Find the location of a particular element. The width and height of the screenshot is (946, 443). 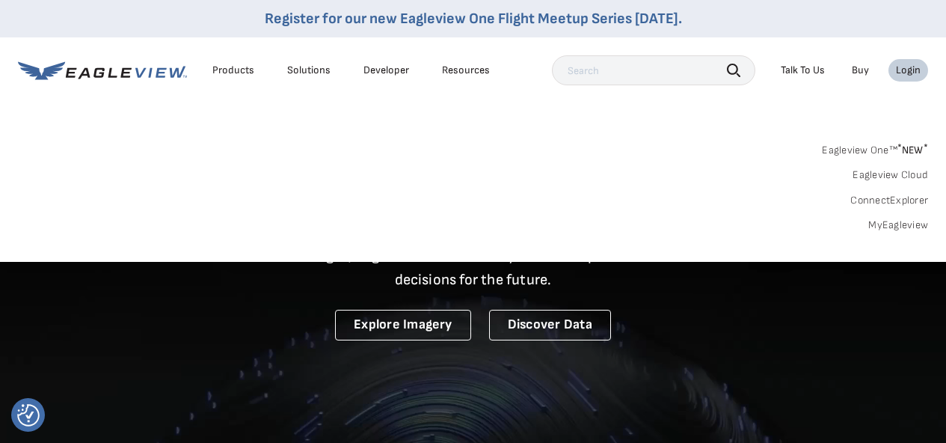

div: Resources is located at coordinates (466, 70).